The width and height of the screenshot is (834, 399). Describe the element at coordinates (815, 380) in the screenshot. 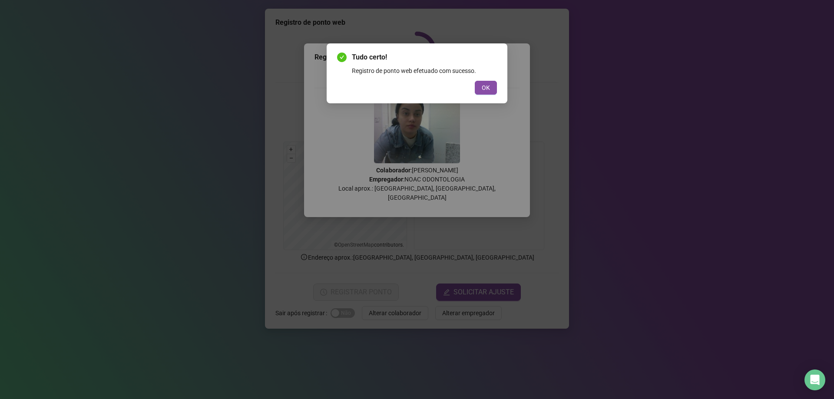

I see `div: Open Intercom Messenger` at that location.